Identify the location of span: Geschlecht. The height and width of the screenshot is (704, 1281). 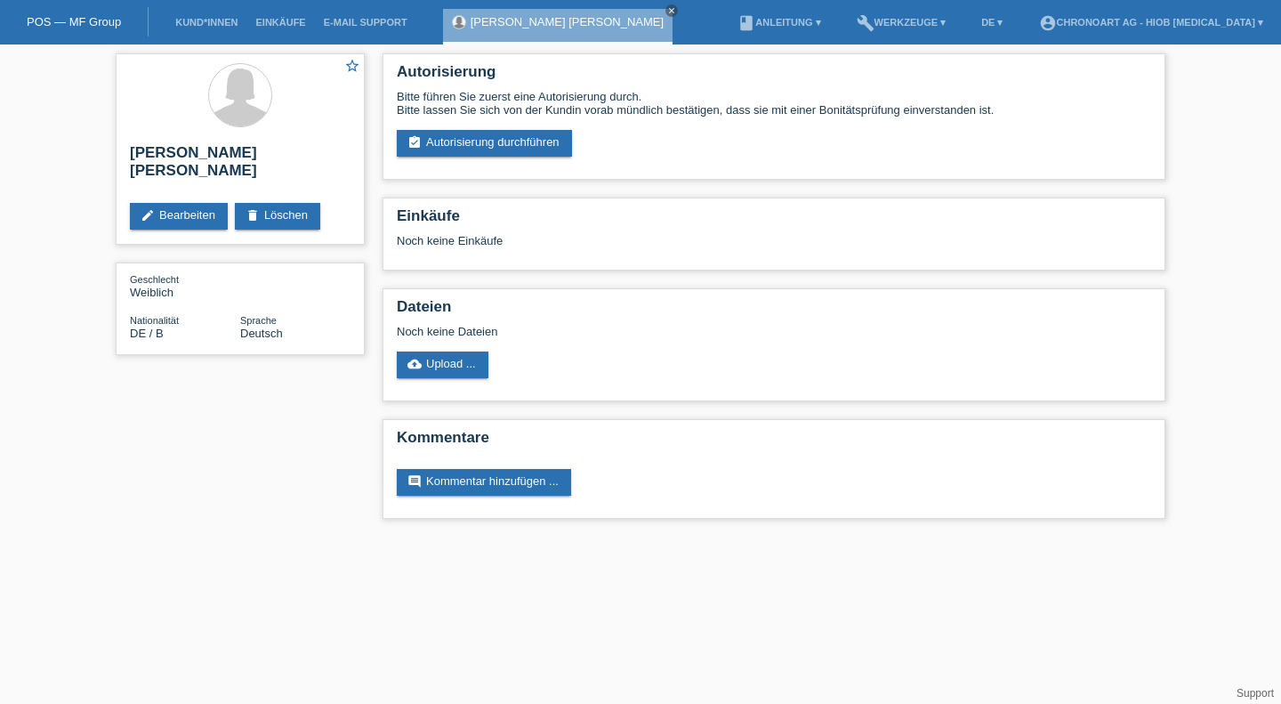
(154, 279).